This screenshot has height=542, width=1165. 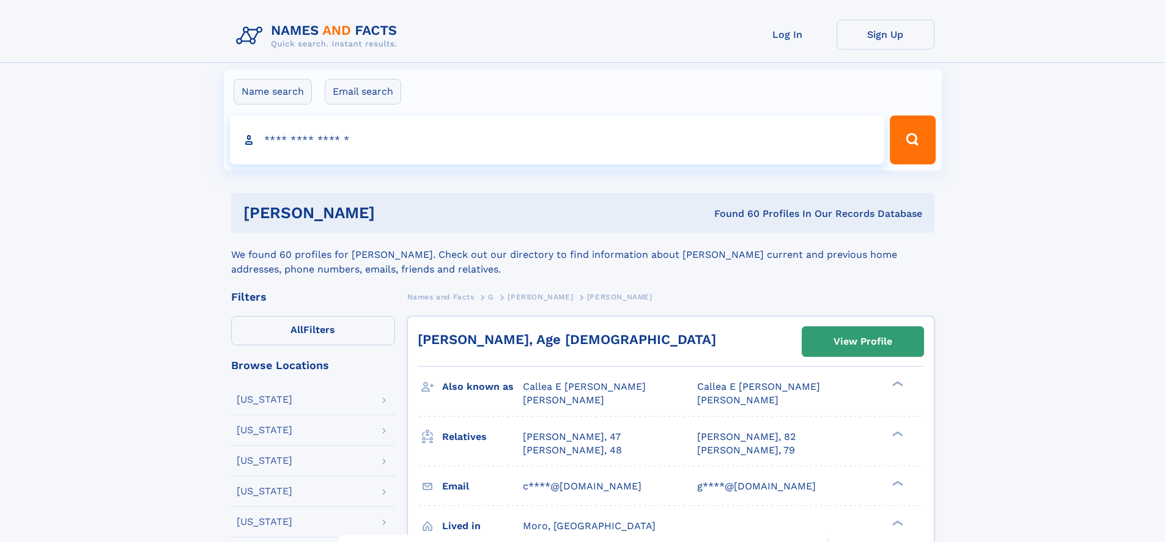 What do you see at coordinates (482, 526) in the screenshot?
I see `h3: Lived in` at bounding box center [482, 526].